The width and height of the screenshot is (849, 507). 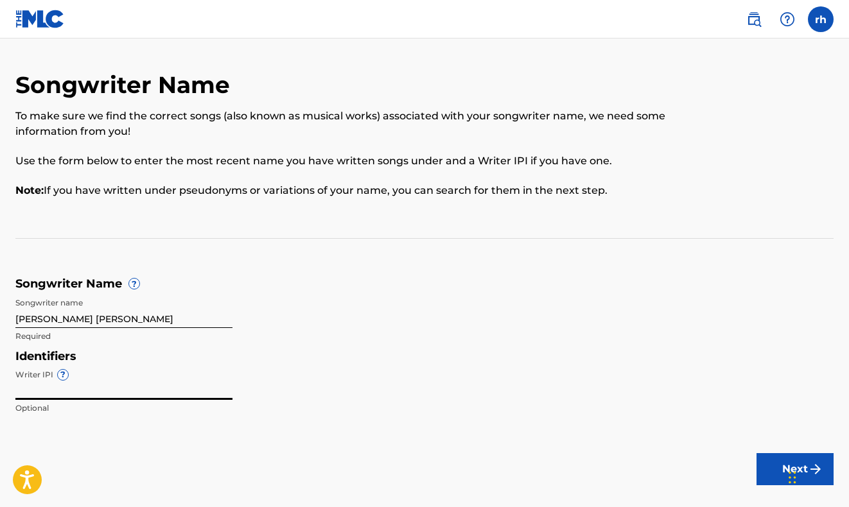 I want to click on h5: Identifiers, so click(x=425, y=356).